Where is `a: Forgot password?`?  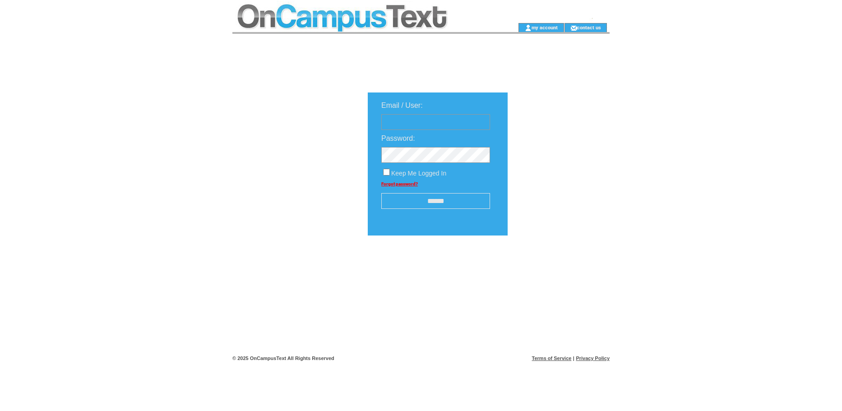
a: Forgot password? is located at coordinates (399, 184).